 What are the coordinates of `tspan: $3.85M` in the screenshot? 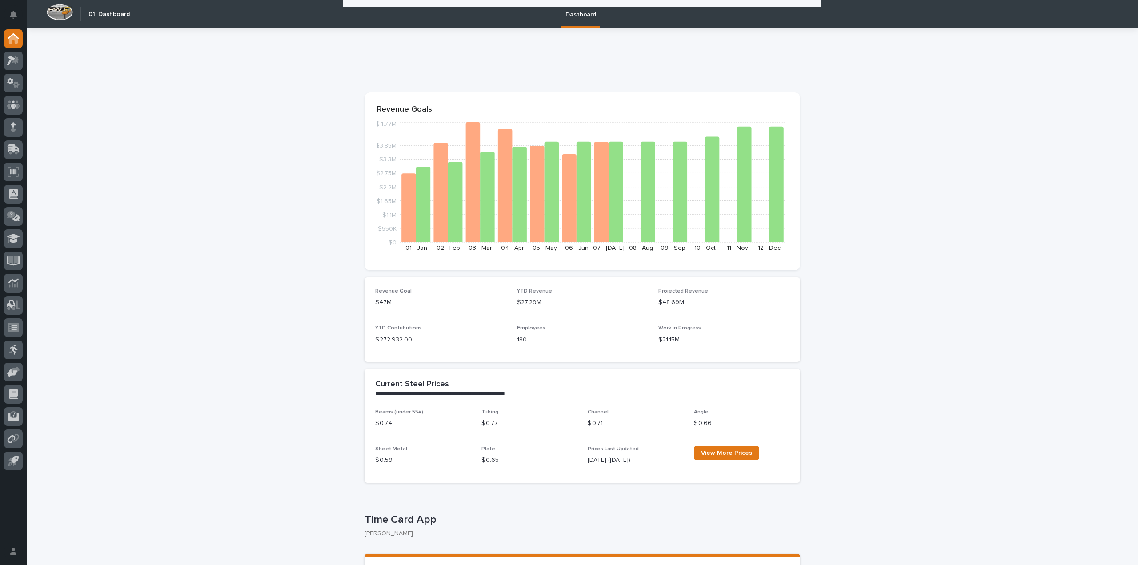 It's located at (386, 146).